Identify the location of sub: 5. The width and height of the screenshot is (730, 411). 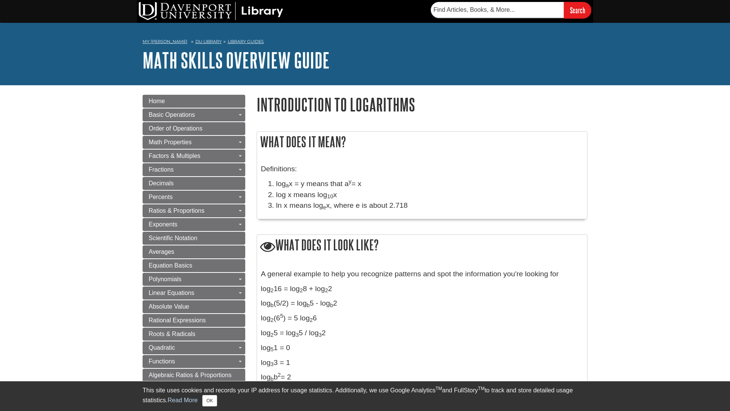
(272, 349).